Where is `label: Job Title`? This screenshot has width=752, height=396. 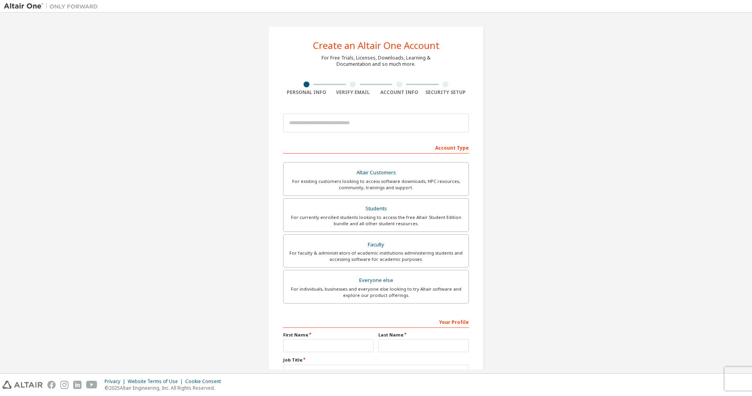
label: Job Title is located at coordinates (376, 360).